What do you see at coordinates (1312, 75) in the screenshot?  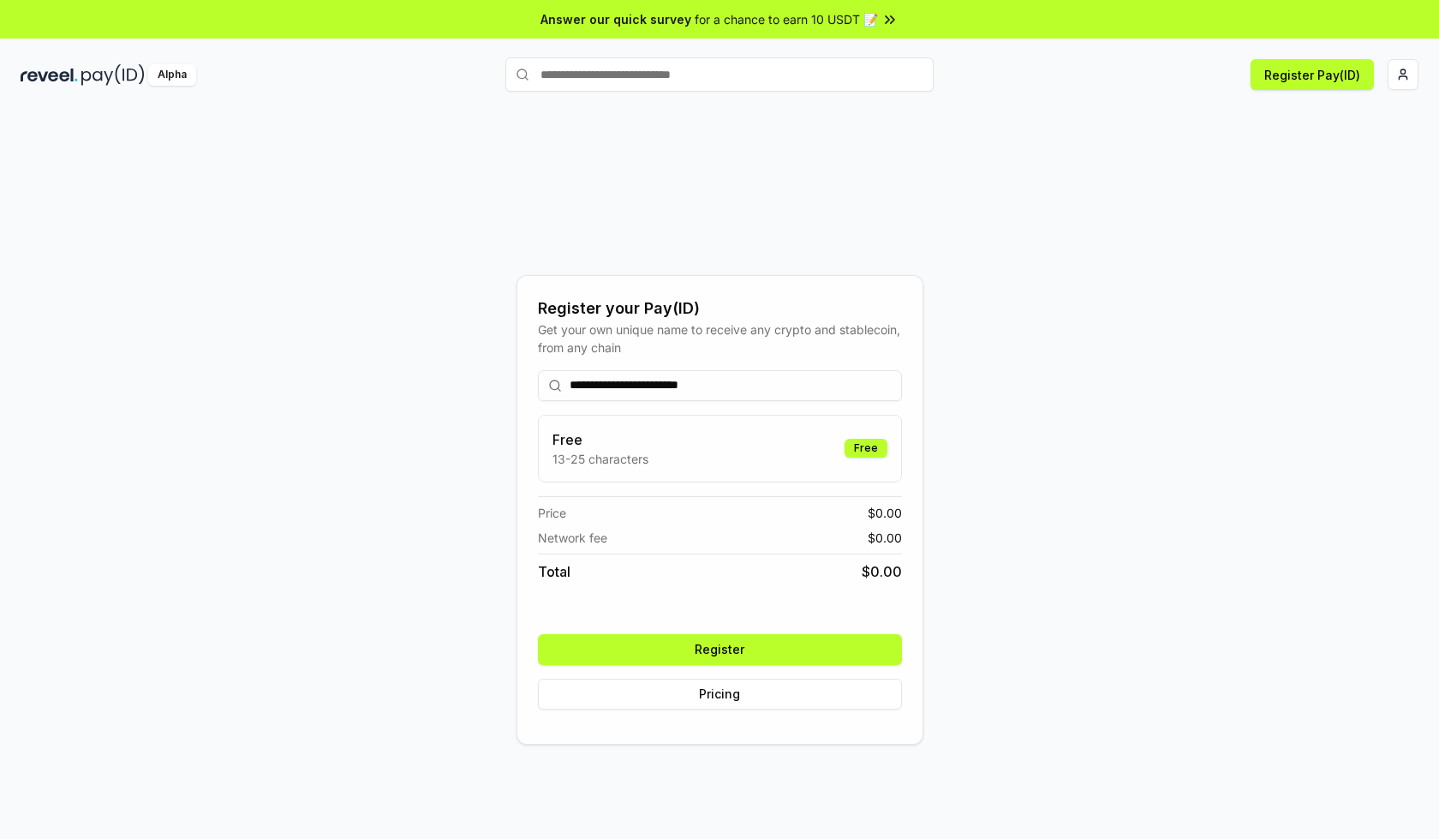 I see `button: Register Pay(ID)` at bounding box center [1312, 75].